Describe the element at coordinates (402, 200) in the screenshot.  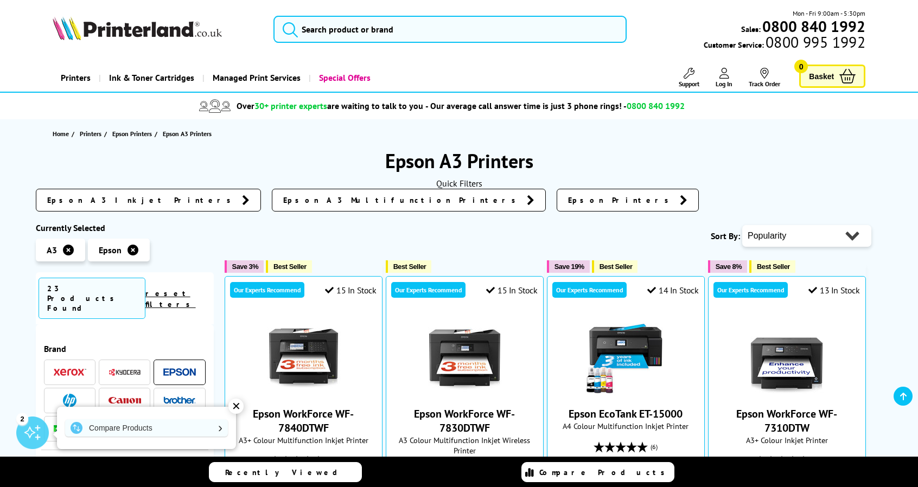
I see `span: Epson A3 Multifunction Printers` at that location.